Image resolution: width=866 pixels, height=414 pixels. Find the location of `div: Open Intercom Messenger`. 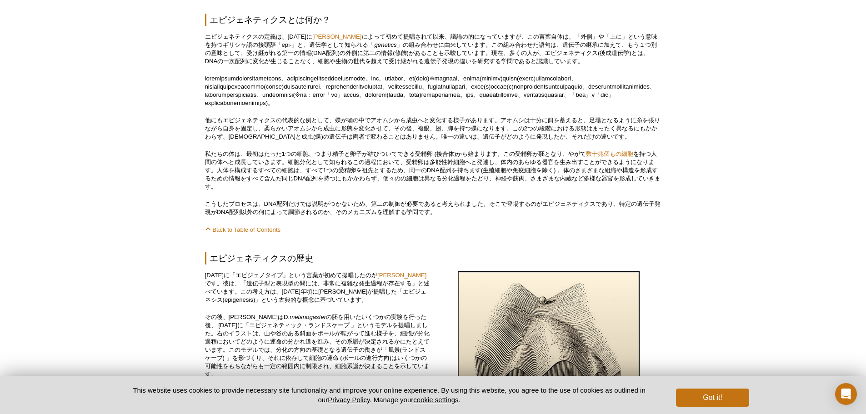

div: Open Intercom Messenger is located at coordinates (846, 394).